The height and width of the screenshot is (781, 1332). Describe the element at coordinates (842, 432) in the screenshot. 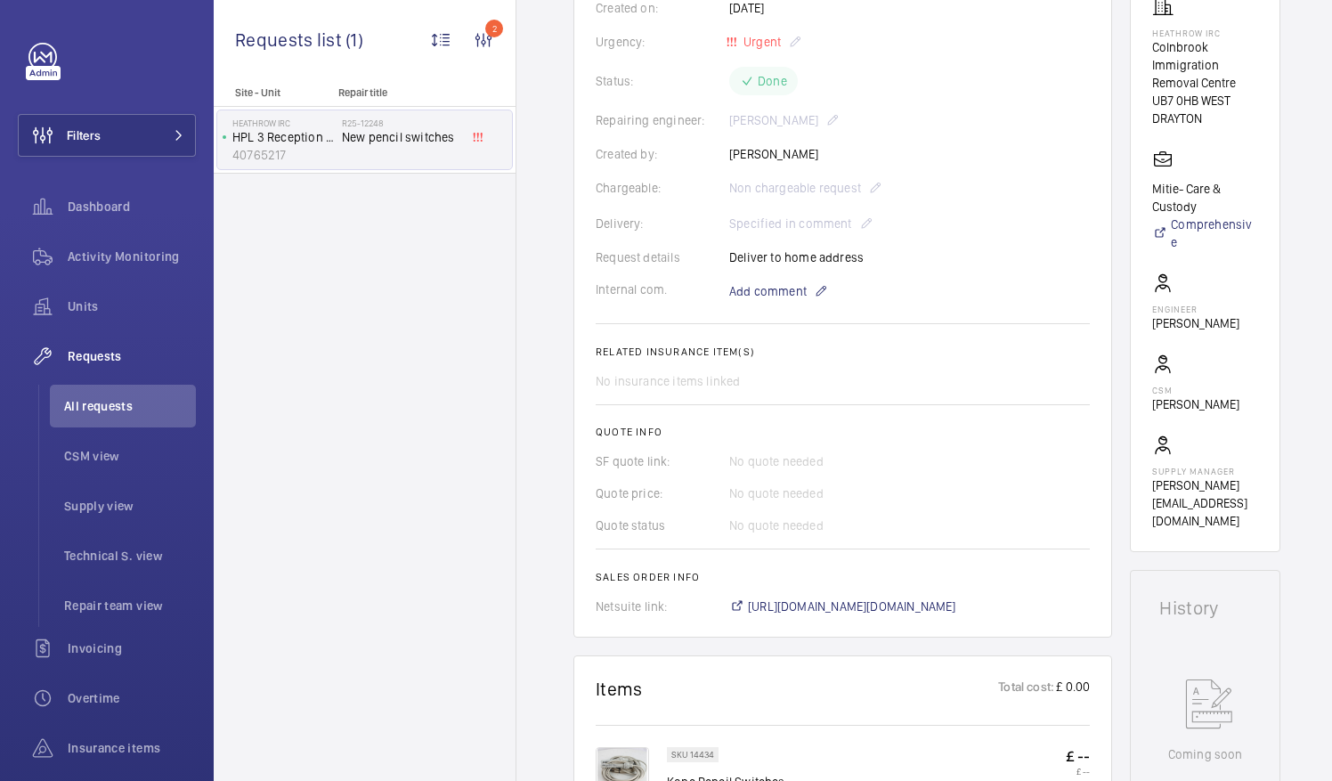

I see `h2: Quote info` at that location.